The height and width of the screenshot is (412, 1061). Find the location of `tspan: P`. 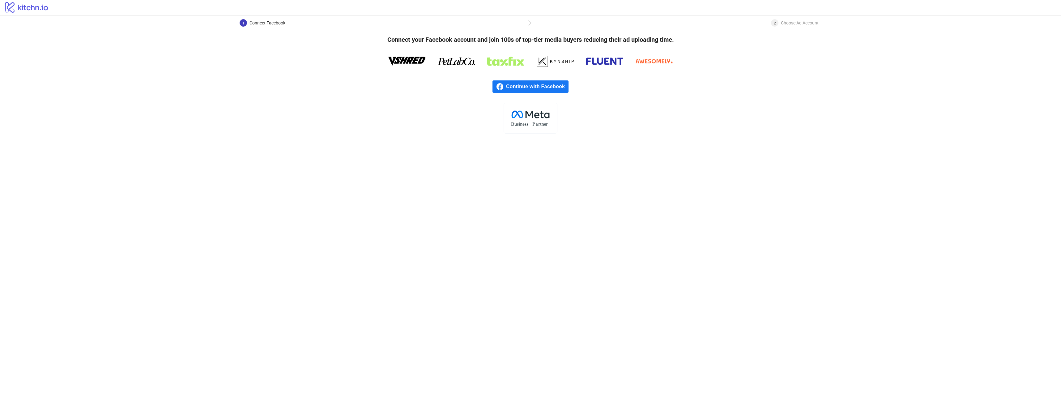

tspan: P is located at coordinates (534, 124).